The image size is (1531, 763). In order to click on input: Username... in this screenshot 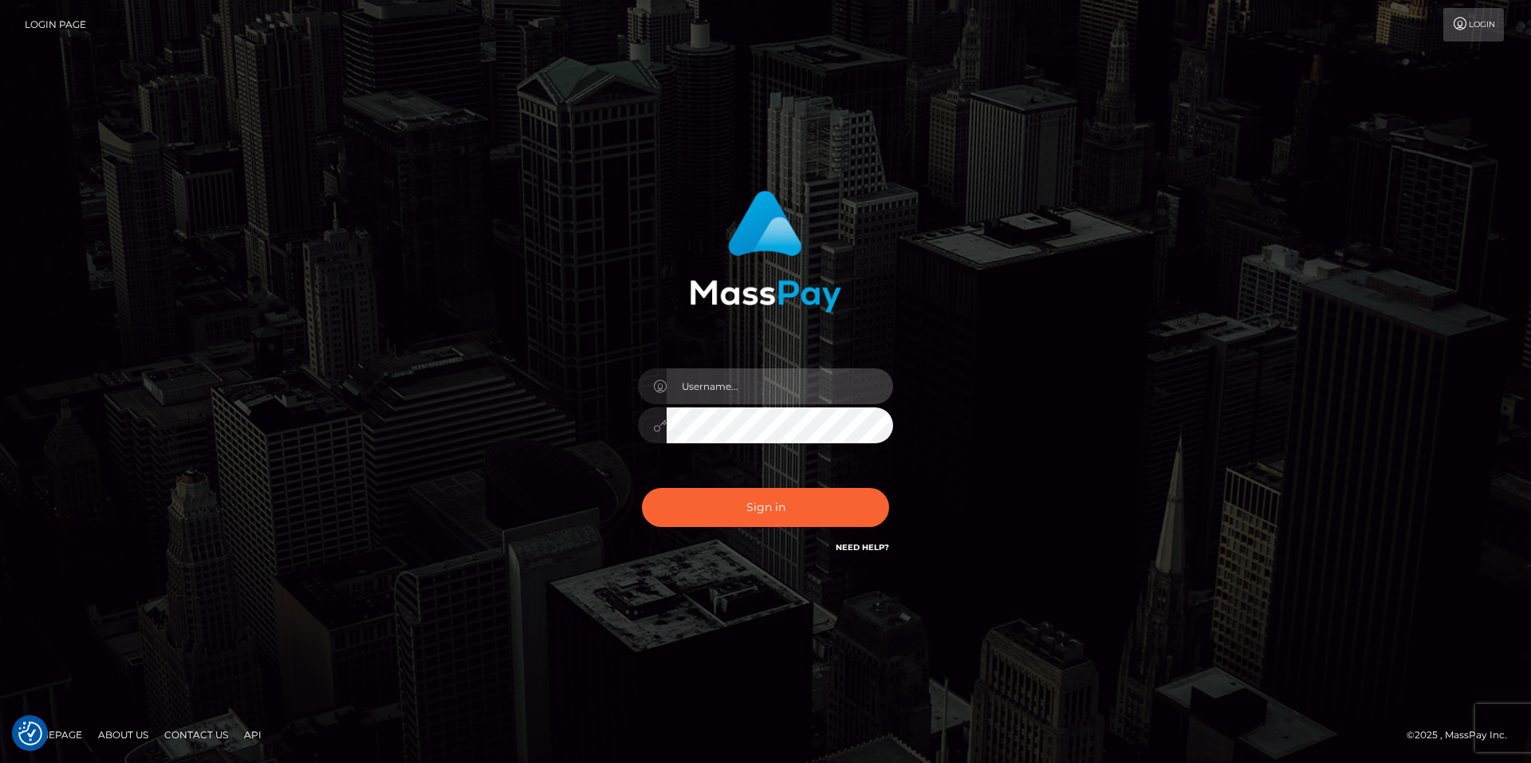, I will do `click(780, 386)`.